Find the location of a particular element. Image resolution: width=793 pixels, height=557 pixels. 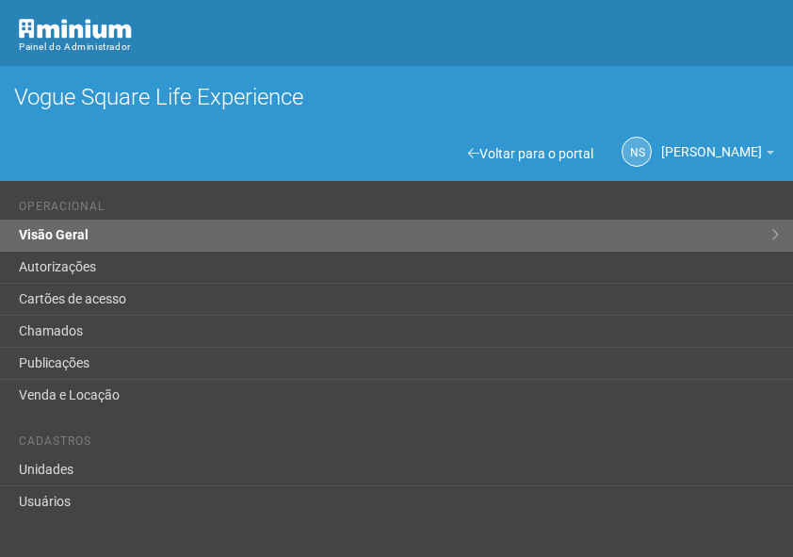

a: NS is located at coordinates (637, 152).